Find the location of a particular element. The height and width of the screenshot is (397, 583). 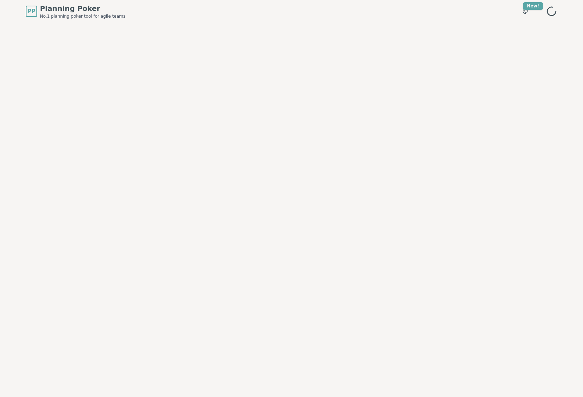

span: PP is located at coordinates (31, 11).